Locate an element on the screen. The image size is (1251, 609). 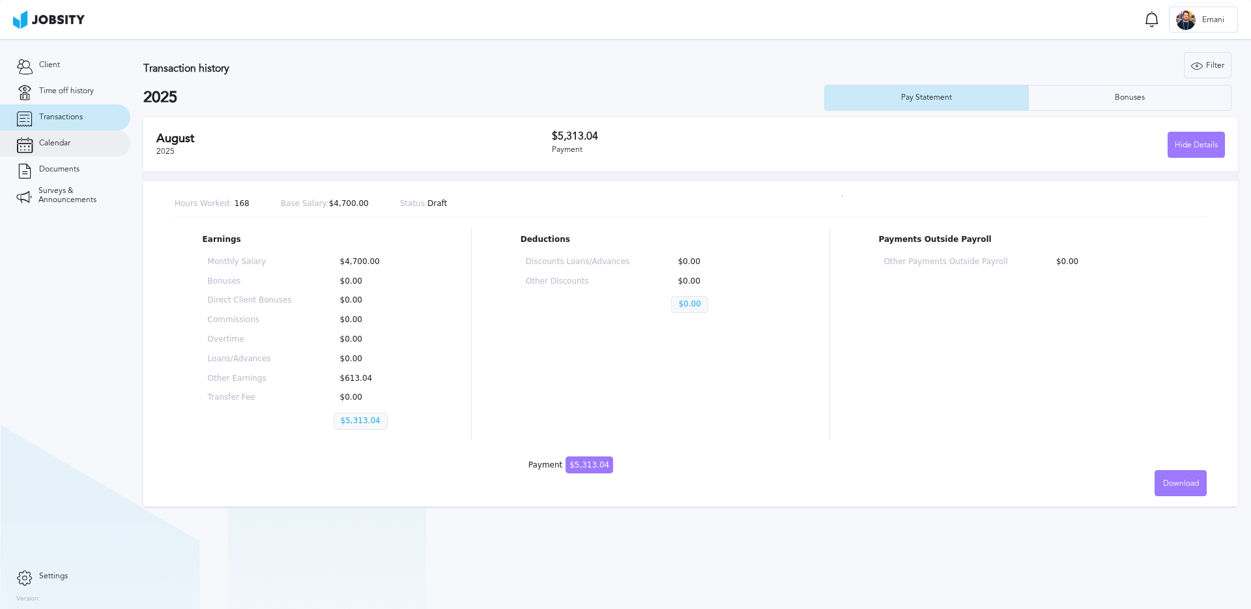
button: Filter is located at coordinates (1208, 65).